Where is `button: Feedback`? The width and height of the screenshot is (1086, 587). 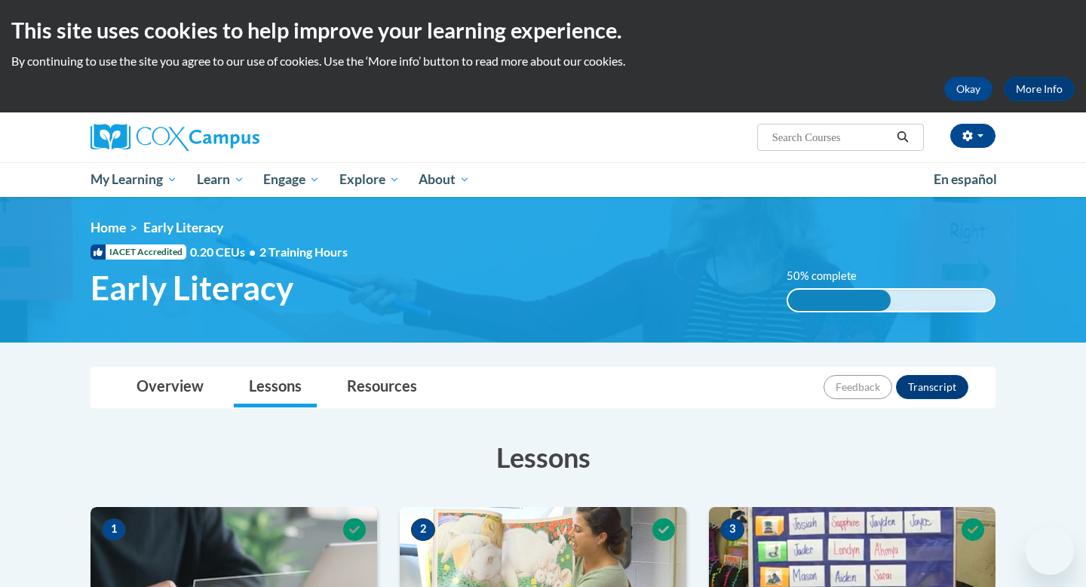 button: Feedback is located at coordinates (857, 387).